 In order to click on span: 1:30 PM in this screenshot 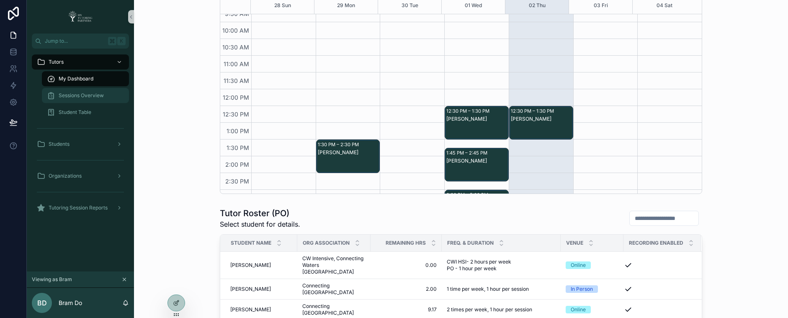, I will do `click(238, 147)`.